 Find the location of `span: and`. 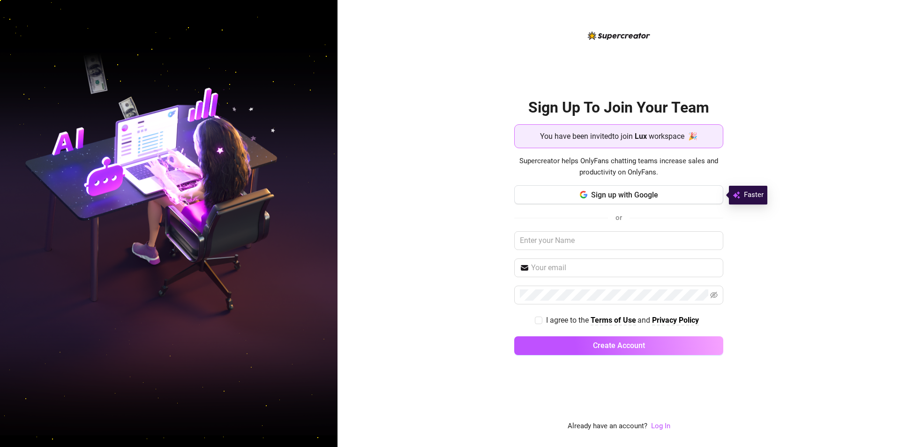

span: and is located at coordinates (645, 320).